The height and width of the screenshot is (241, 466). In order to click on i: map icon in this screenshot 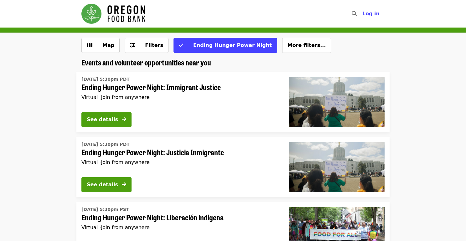, I will do `click(90, 45)`.